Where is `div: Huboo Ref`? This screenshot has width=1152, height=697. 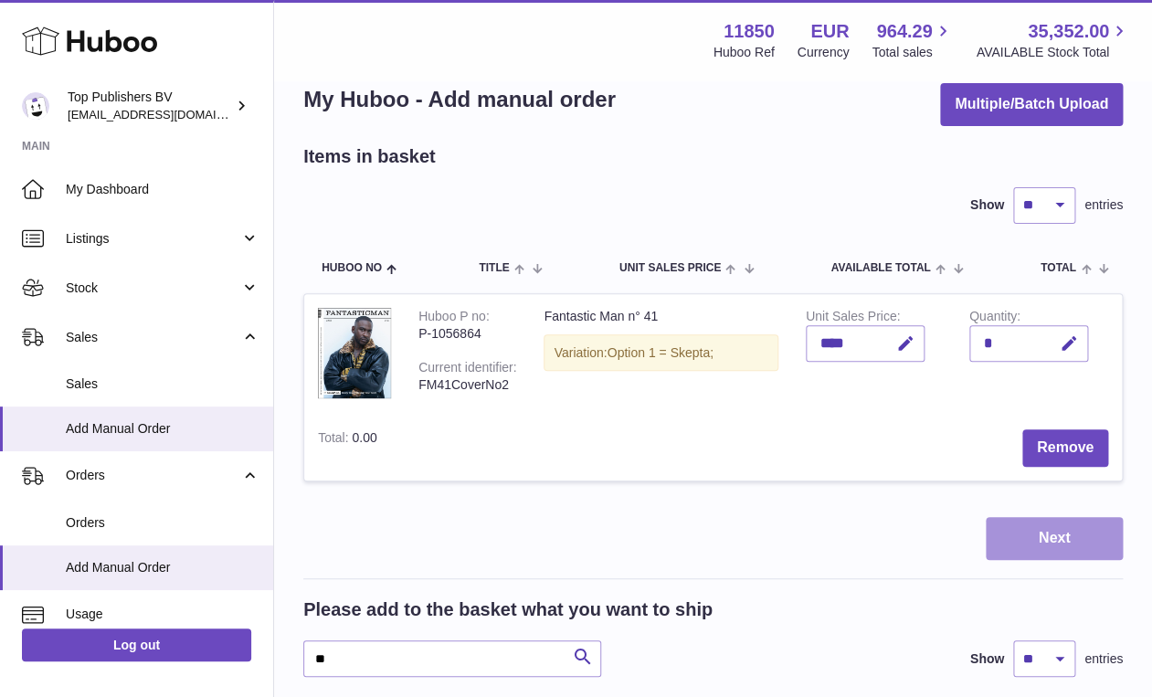 div: Huboo Ref is located at coordinates (744, 52).